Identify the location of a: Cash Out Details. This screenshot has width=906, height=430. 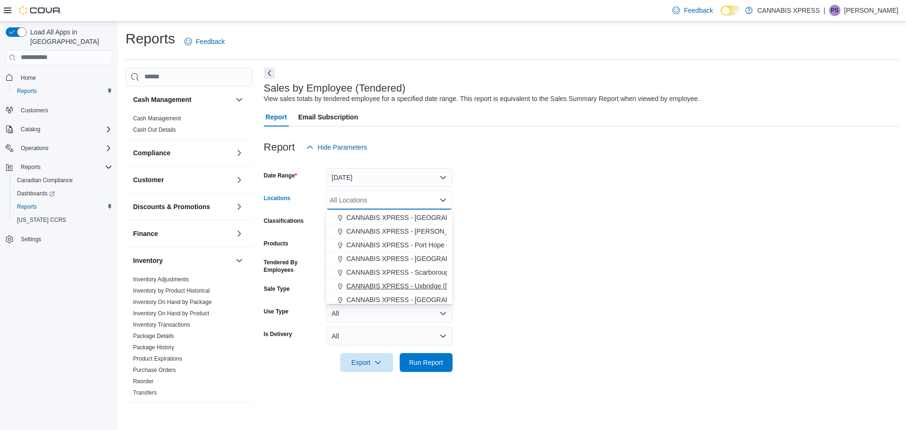
(154, 130).